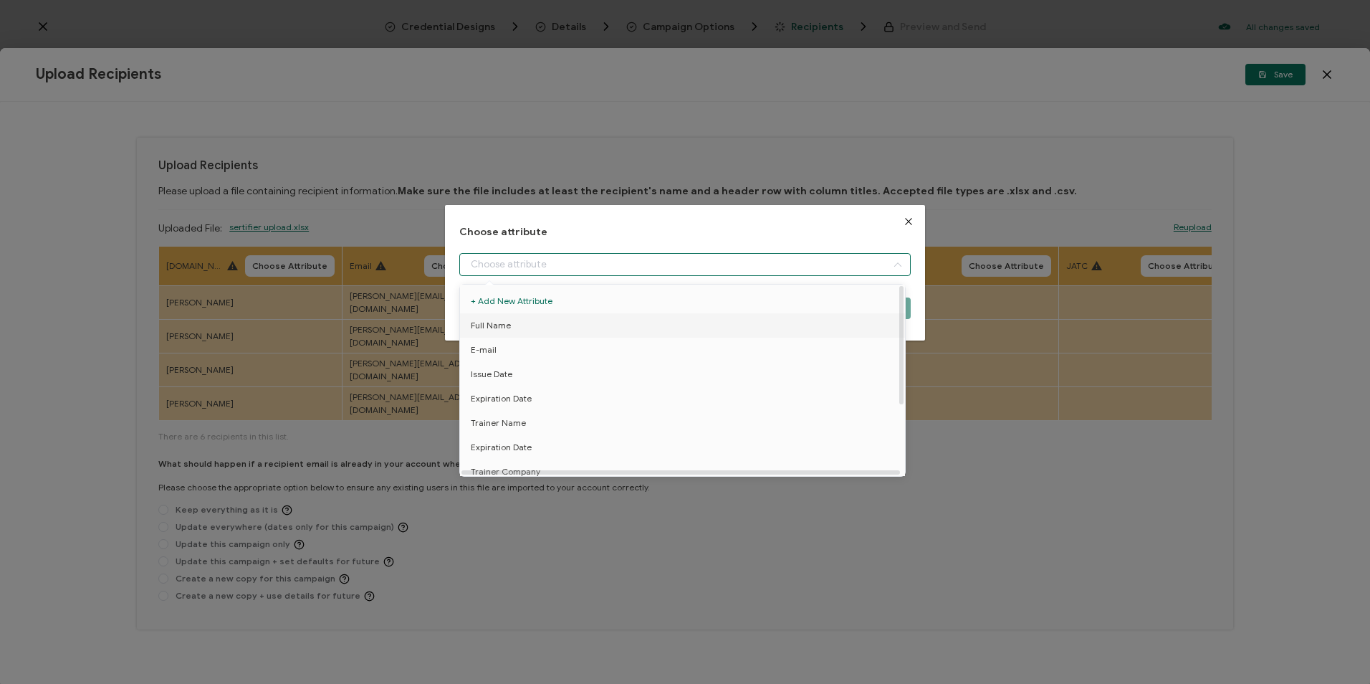  What do you see at coordinates (1334, 649) in the screenshot?
I see `div: Chat Widget` at bounding box center [1334, 649].